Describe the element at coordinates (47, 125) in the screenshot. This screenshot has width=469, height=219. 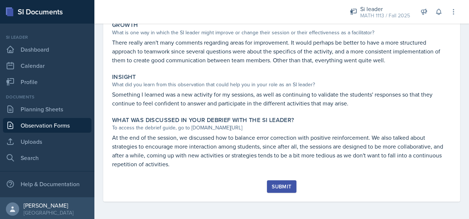
I see `a: Observation Forms` at that location.